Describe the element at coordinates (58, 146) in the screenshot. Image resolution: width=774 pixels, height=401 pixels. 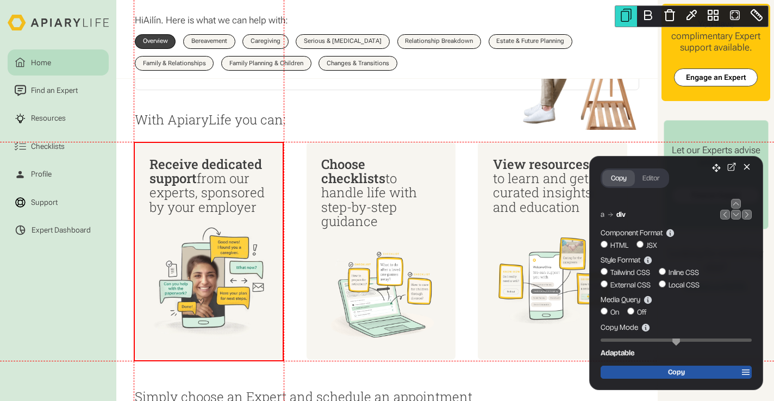
I see `a: Checklists` at that location.